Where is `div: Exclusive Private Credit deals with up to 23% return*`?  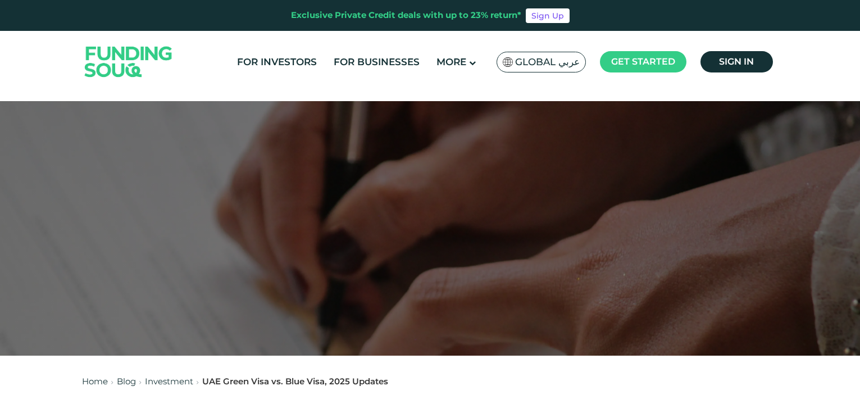 div: Exclusive Private Credit deals with up to 23% return* is located at coordinates (406, 15).